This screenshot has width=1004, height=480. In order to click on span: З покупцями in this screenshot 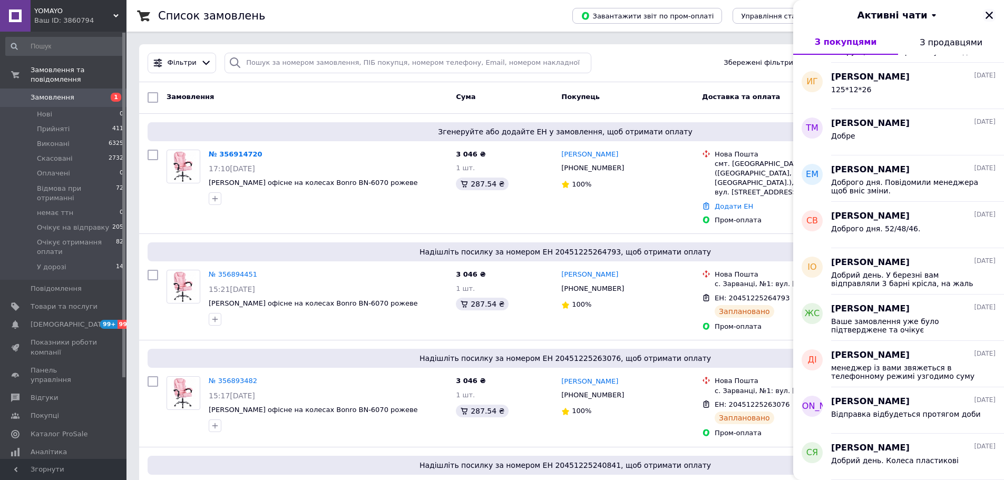, I will do `click(846, 42)`.